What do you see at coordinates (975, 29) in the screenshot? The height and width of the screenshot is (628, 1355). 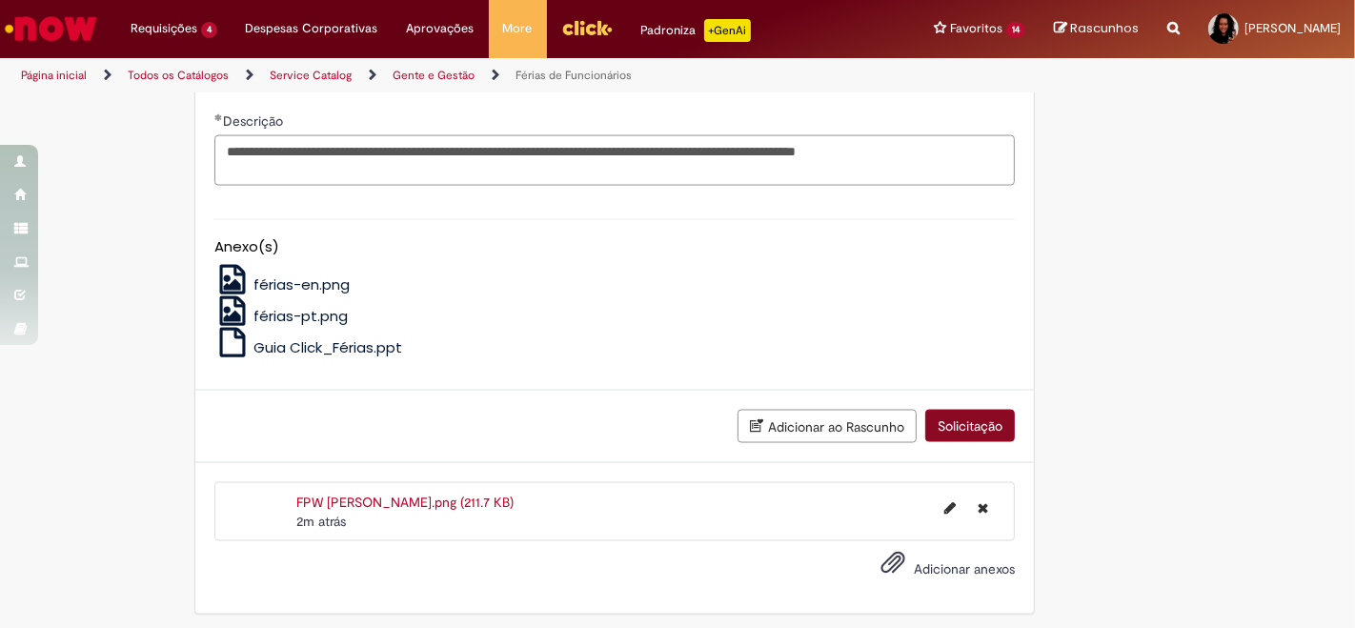 I see `span: Favoritos` at bounding box center [975, 29].